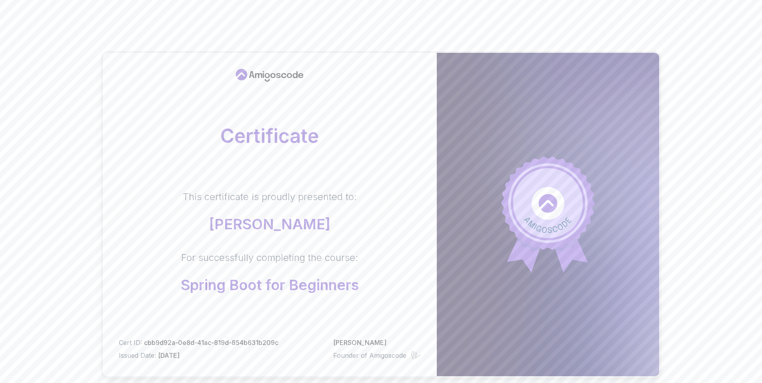 This screenshot has width=762, height=383. I want to click on p: For successfully completing the course:, so click(270, 258).